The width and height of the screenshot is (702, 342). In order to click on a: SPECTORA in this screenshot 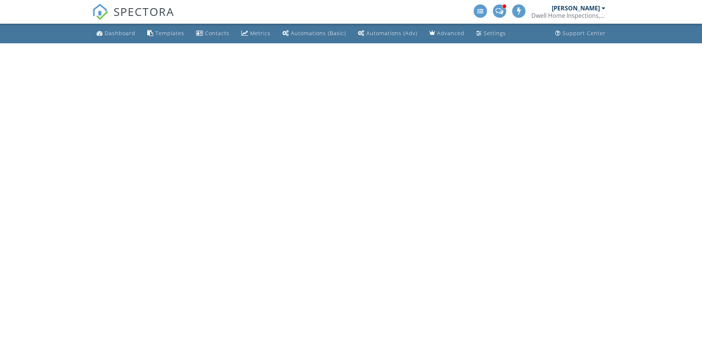, I will do `click(133, 18)`.